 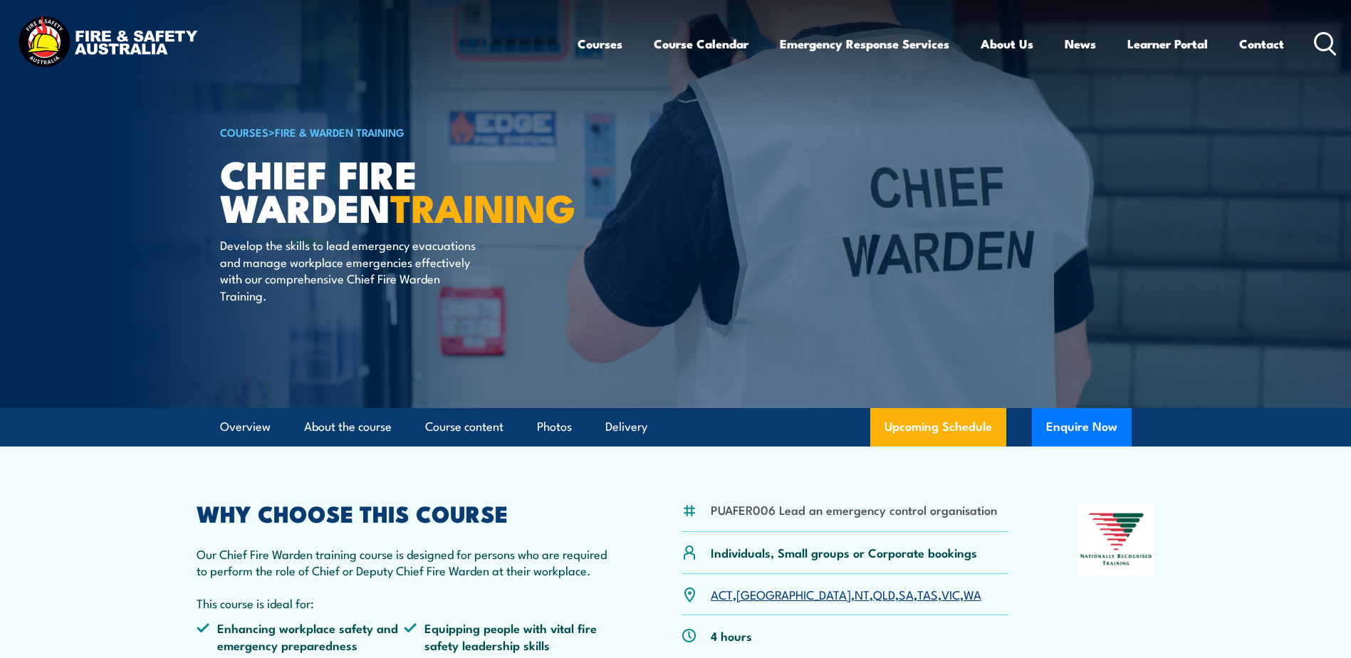 What do you see at coordinates (1117, 539) in the screenshot?
I see `img: Nationally Recognised Training logo.` at bounding box center [1117, 539].